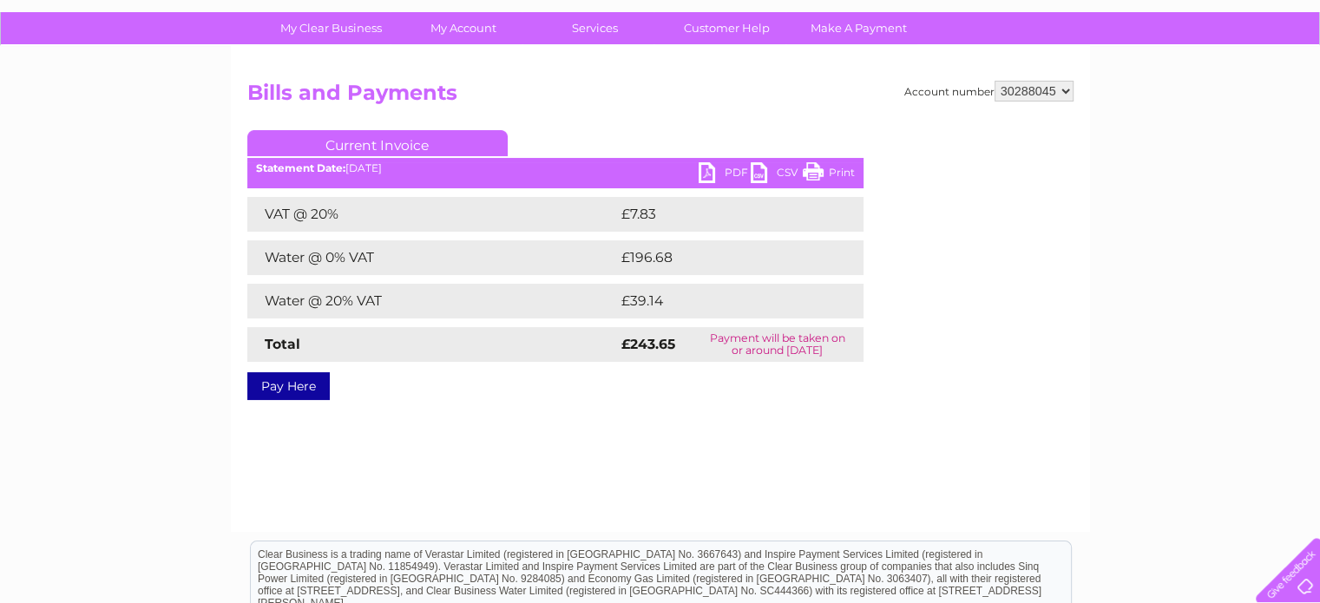 This screenshot has width=1320, height=603. Describe the element at coordinates (462, 28) in the screenshot. I see `a: My Account` at that location.